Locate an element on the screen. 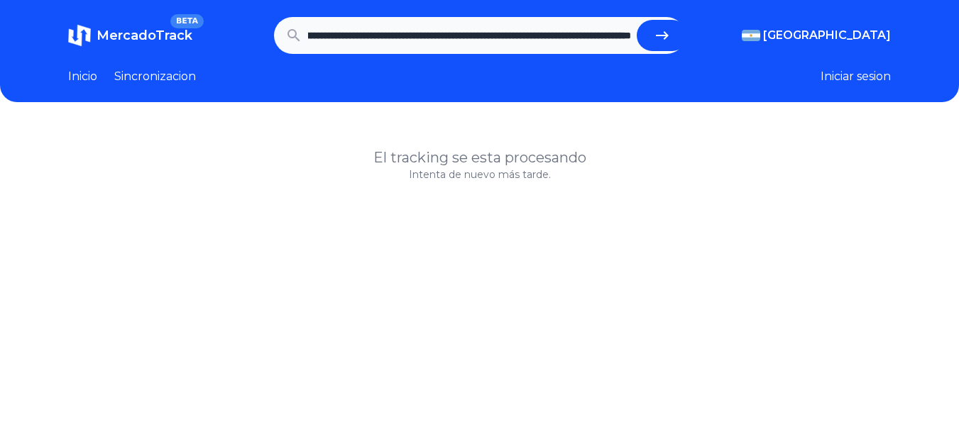  span: BETA is located at coordinates (187, 21).